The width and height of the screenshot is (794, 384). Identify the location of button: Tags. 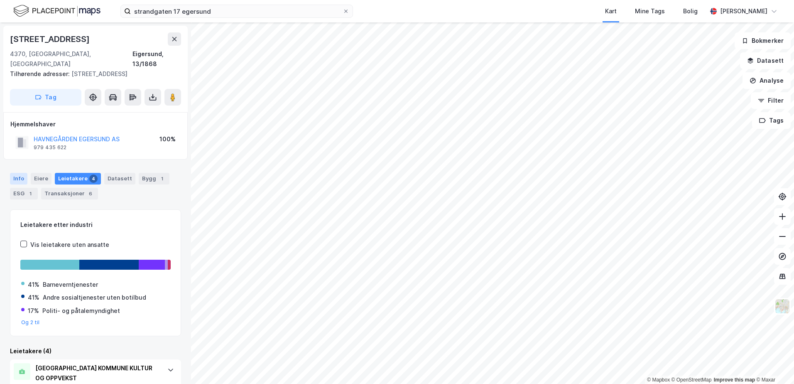
(771, 120).